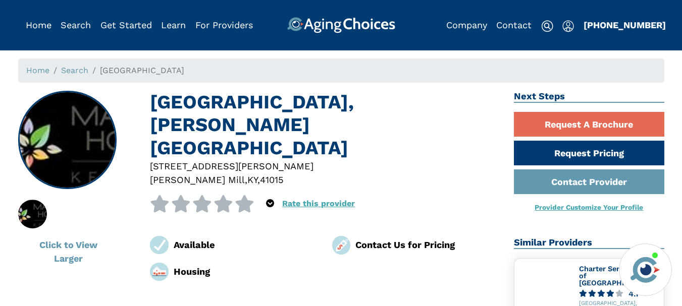 This screenshot has width=682, height=306. What do you see at coordinates (589, 124) in the screenshot?
I see `a: Request A Brochure` at bounding box center [589, 124].